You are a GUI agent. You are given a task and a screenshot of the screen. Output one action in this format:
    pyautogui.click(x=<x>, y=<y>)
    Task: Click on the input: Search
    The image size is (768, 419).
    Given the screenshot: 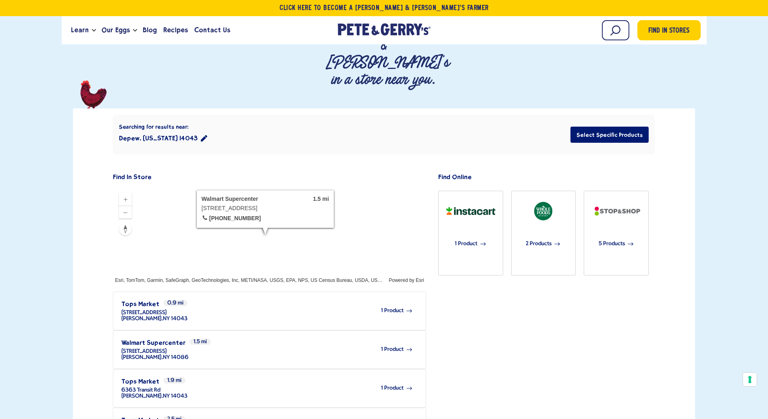 What is the action you would take?
    pyautogui.click(x=616, y=30)
    